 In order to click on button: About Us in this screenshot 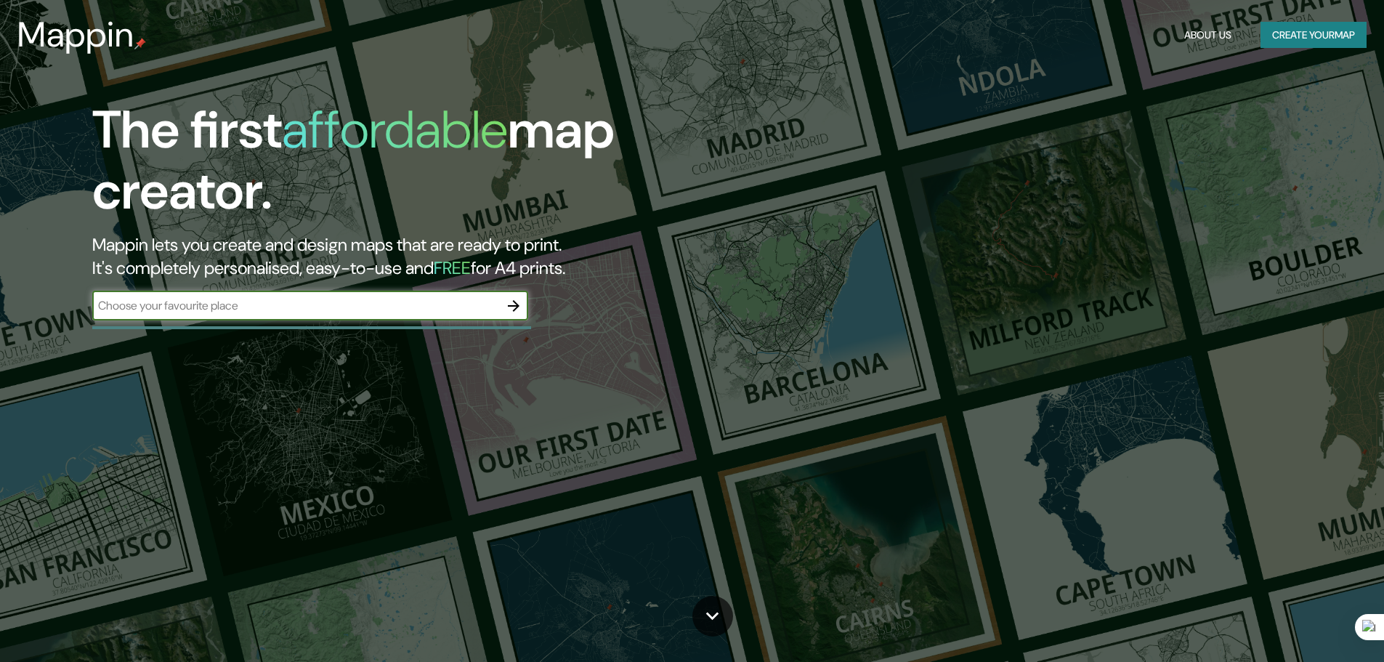, I will do `click(1208, 35)`.